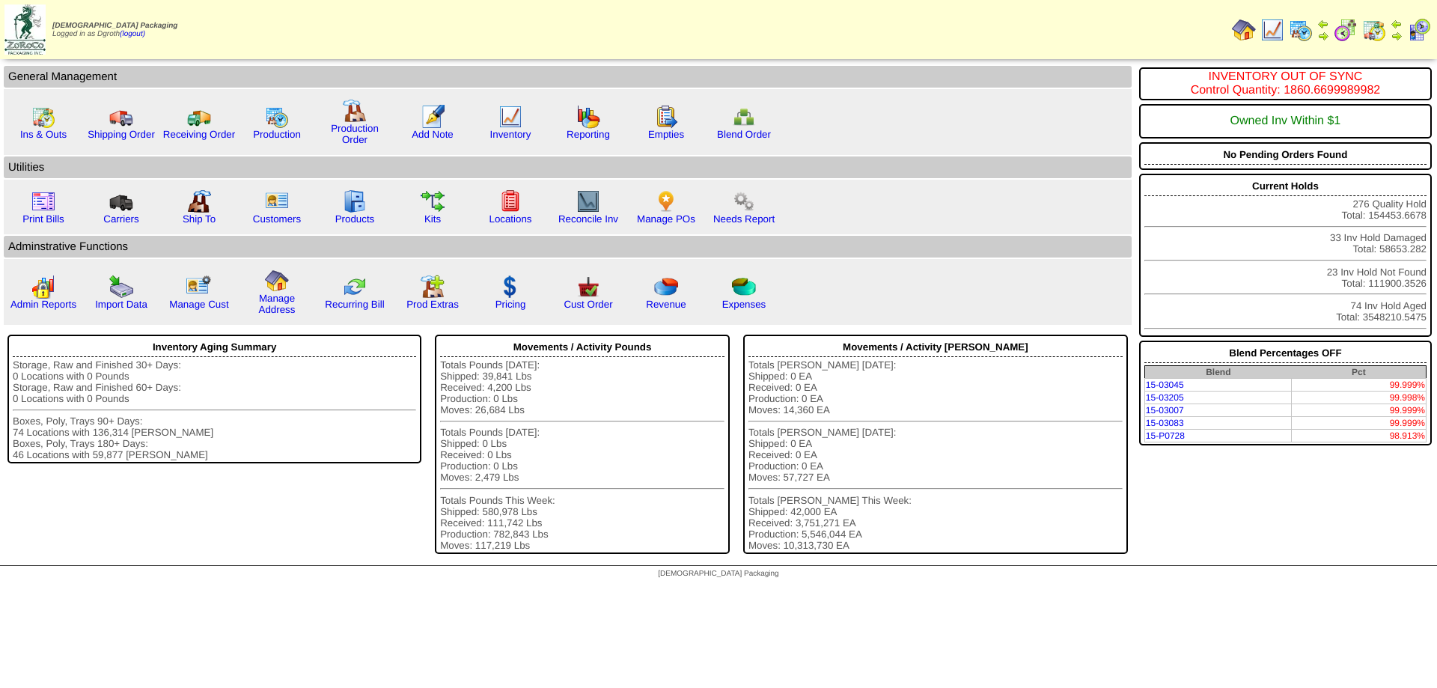  I want to click on a: Customers, so click(277, 219).